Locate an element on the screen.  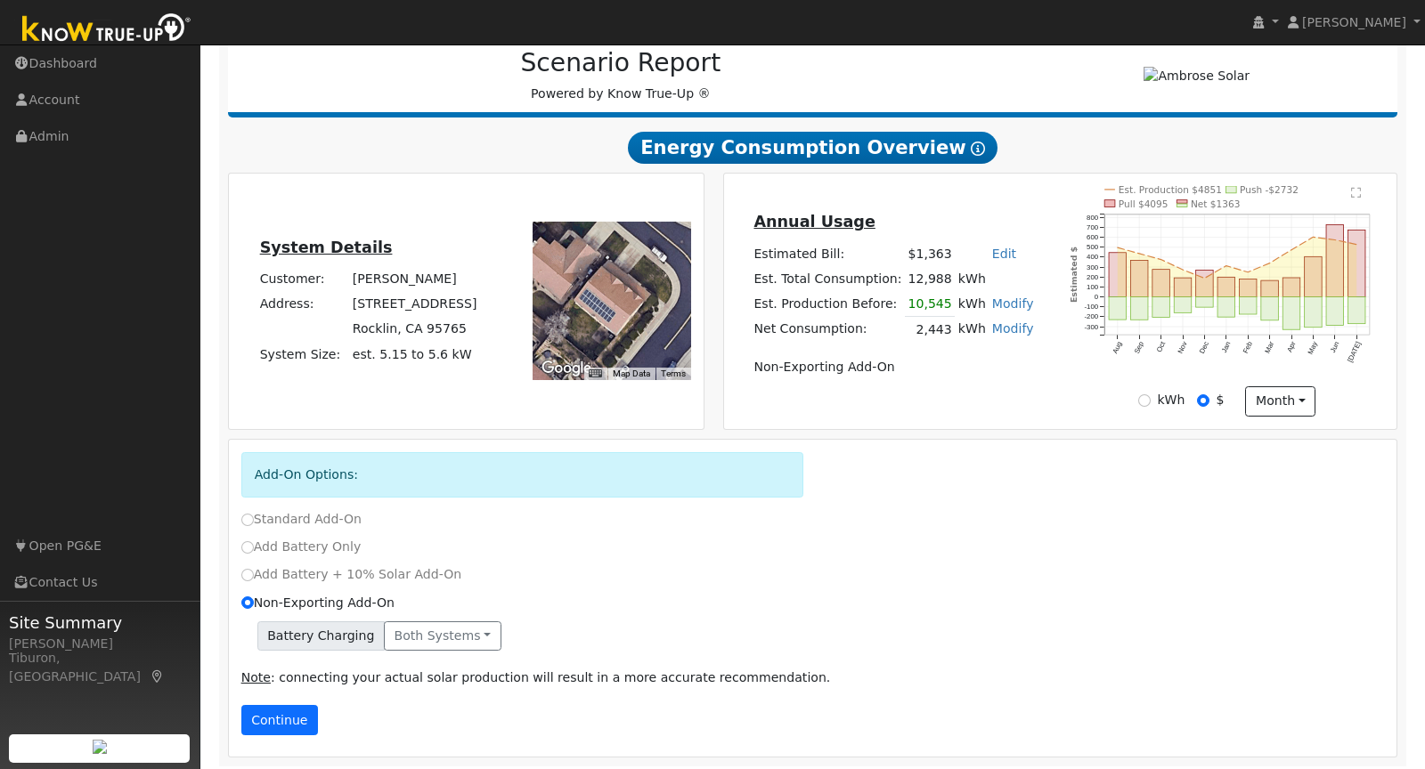
td: Est. Production Before: is located at coordinates (827, 304).